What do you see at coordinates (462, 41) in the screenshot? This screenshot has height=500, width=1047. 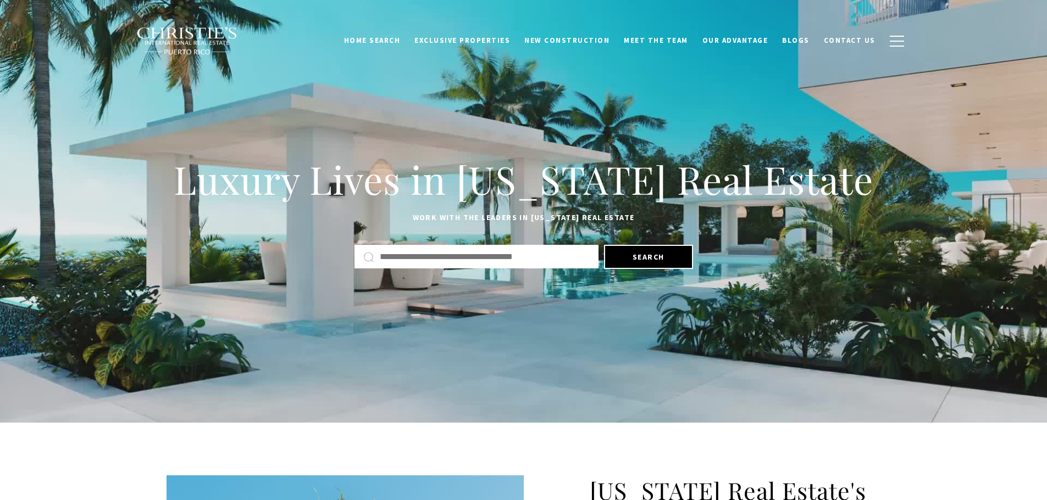 I see `a: Exclusive Properties` at bounding box center [462, 41].